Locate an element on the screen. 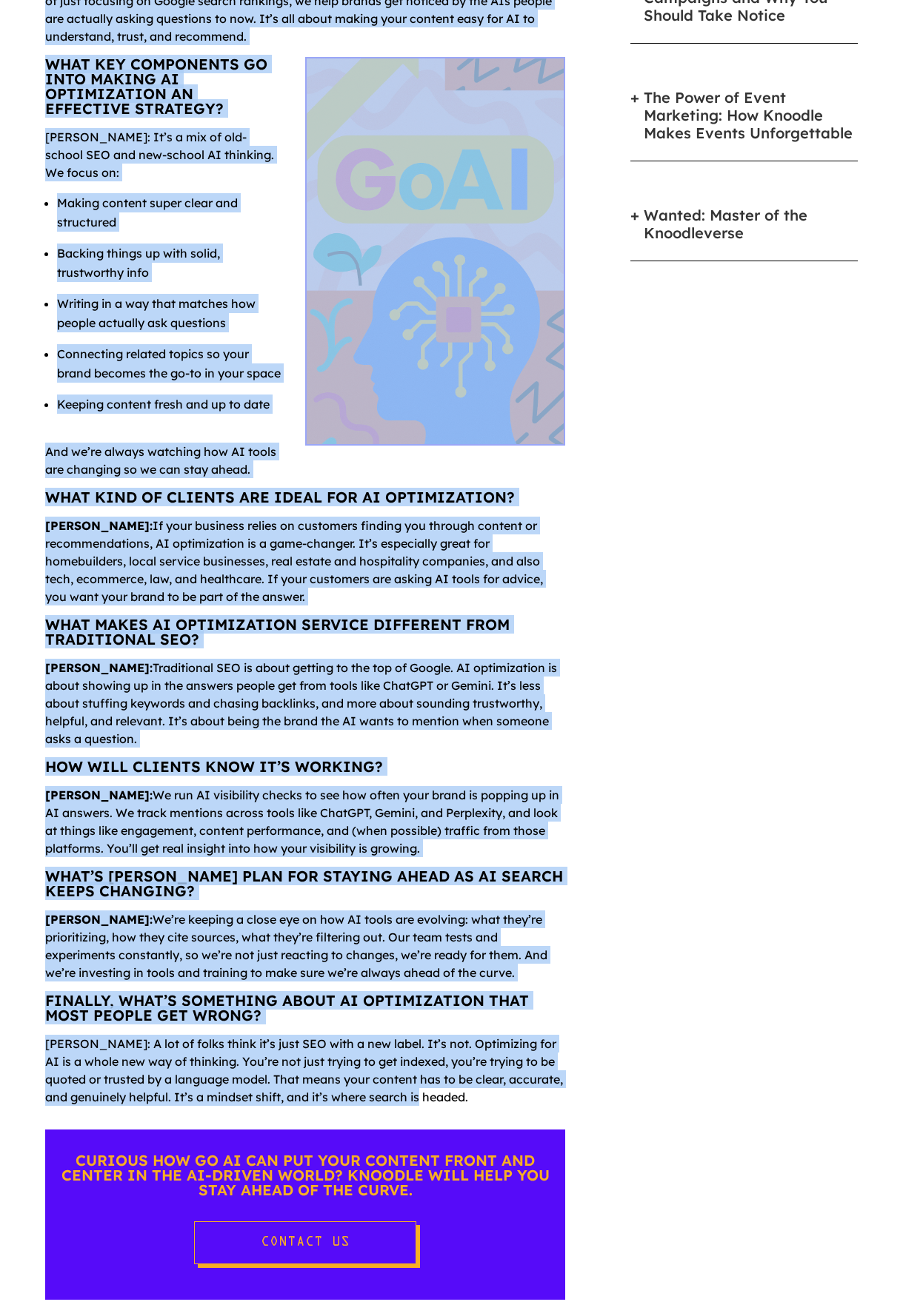  h3: What kind of clients are ideal for AI optimization? is located at coordinates (305, 503).